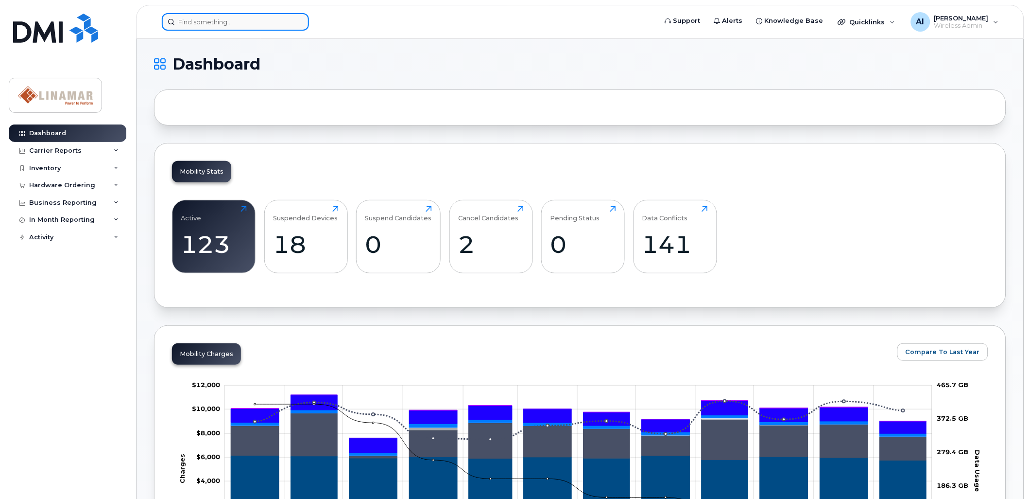 This screenshot has width=1029, height=499. I want to click on div: Pending Status, so click(575, 213).